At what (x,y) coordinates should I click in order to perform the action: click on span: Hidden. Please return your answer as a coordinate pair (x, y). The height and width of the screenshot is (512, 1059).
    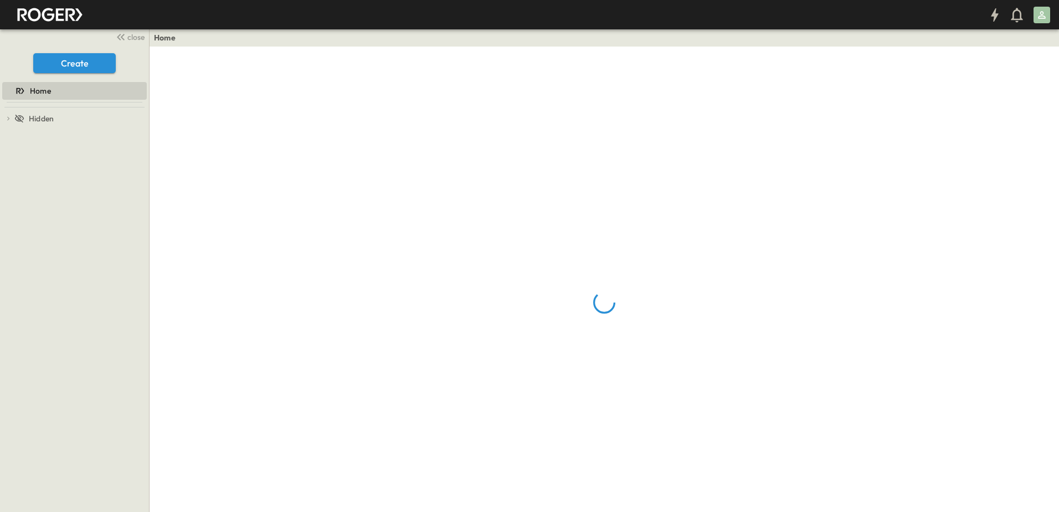
    Looking at the image, I should click on (41, 119).